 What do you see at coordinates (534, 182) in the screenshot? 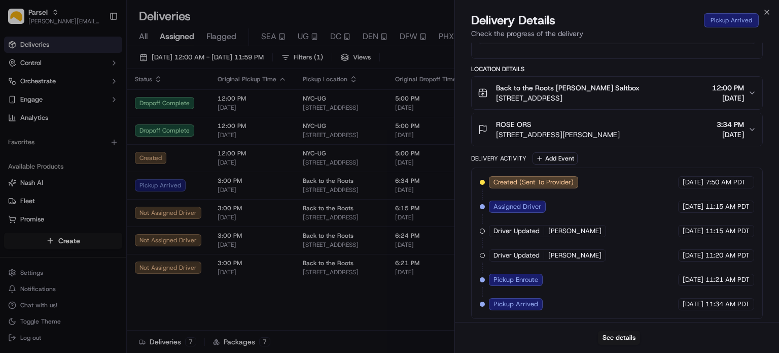
I see `span: Created (Sent To Provider)` at bounding box center [534, 182].